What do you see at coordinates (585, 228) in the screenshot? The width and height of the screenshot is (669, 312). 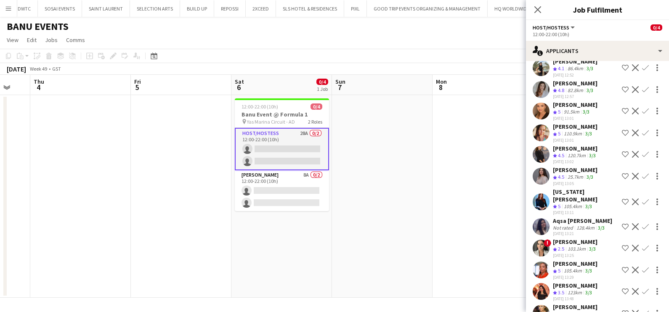 I see `div: 128.4km` at bounding box center [585, 228].